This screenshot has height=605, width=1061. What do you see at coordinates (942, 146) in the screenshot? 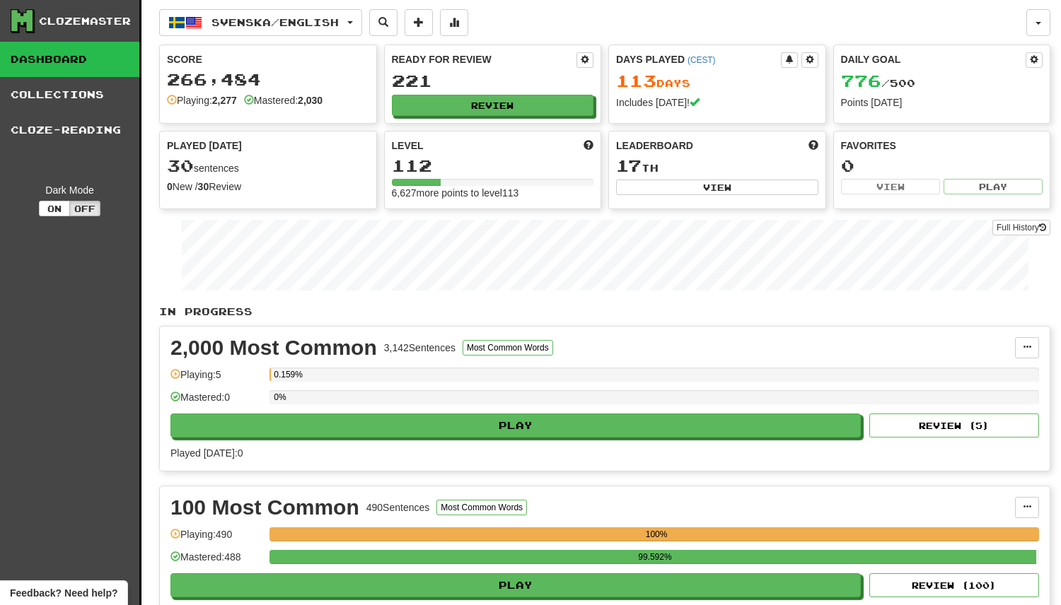
I see `div: Favorites` at bounding box center [942, 146].